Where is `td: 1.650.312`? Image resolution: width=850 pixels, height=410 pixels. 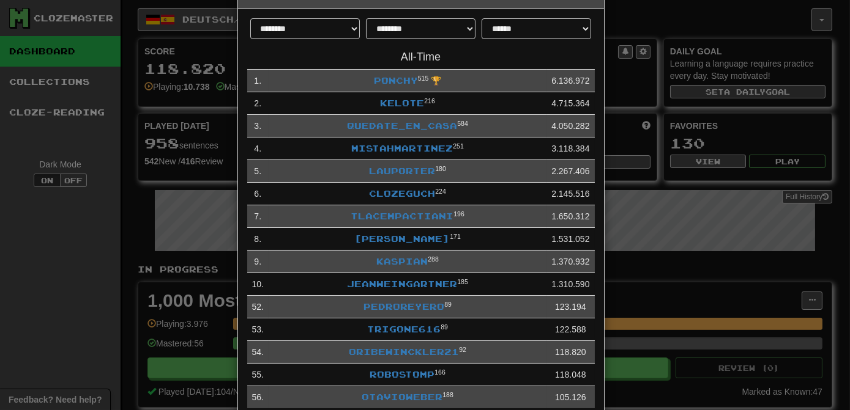
td: 1.650.312 is located at coordinates (570, 217).